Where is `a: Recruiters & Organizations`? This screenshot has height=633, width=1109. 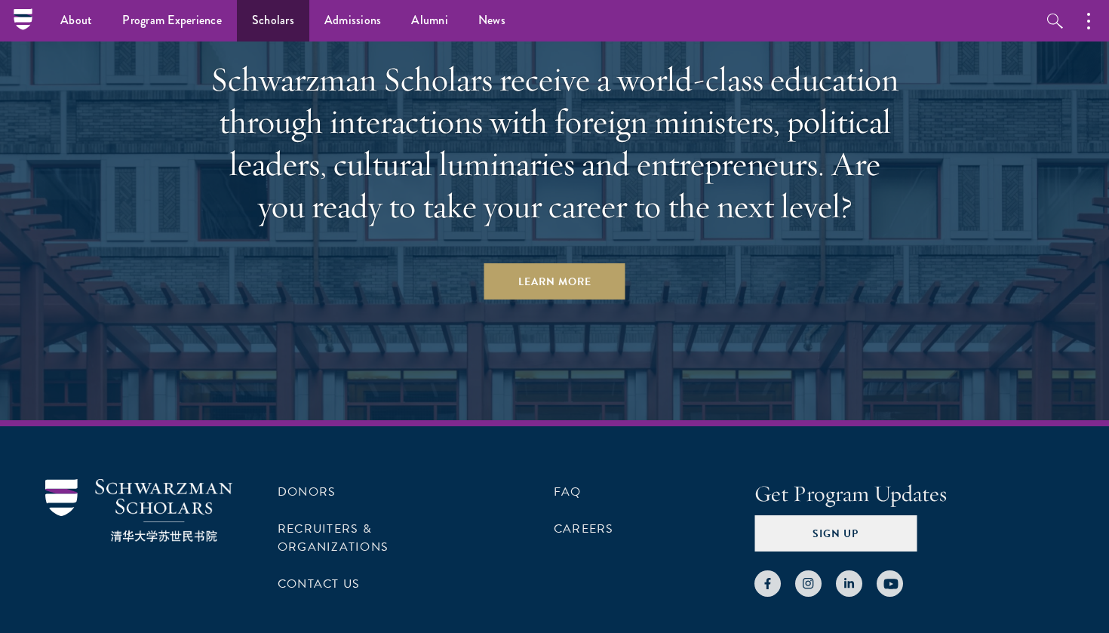
a: Recruiters & Organizations is located at coordinates (333, 538).